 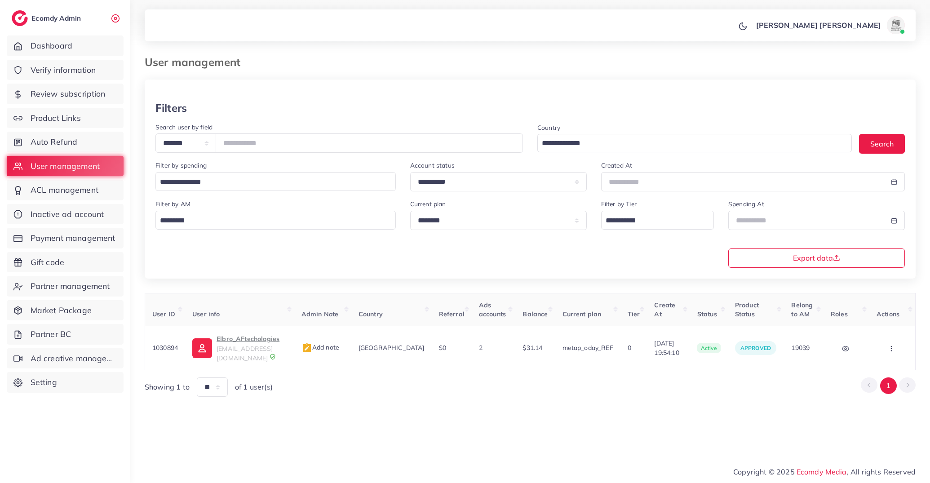 I want to click on a: ACL management, so click(x=65, y=190).